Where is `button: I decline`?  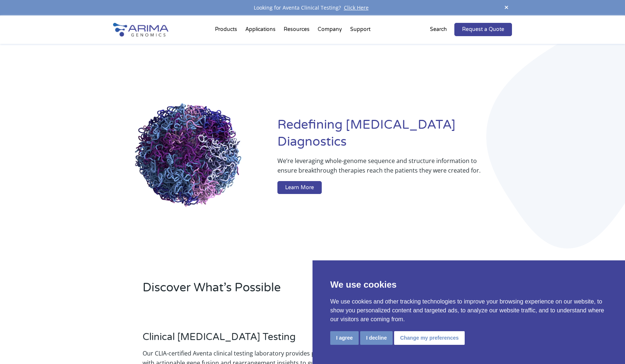 button: I decline is located at coordinates (376, 338).